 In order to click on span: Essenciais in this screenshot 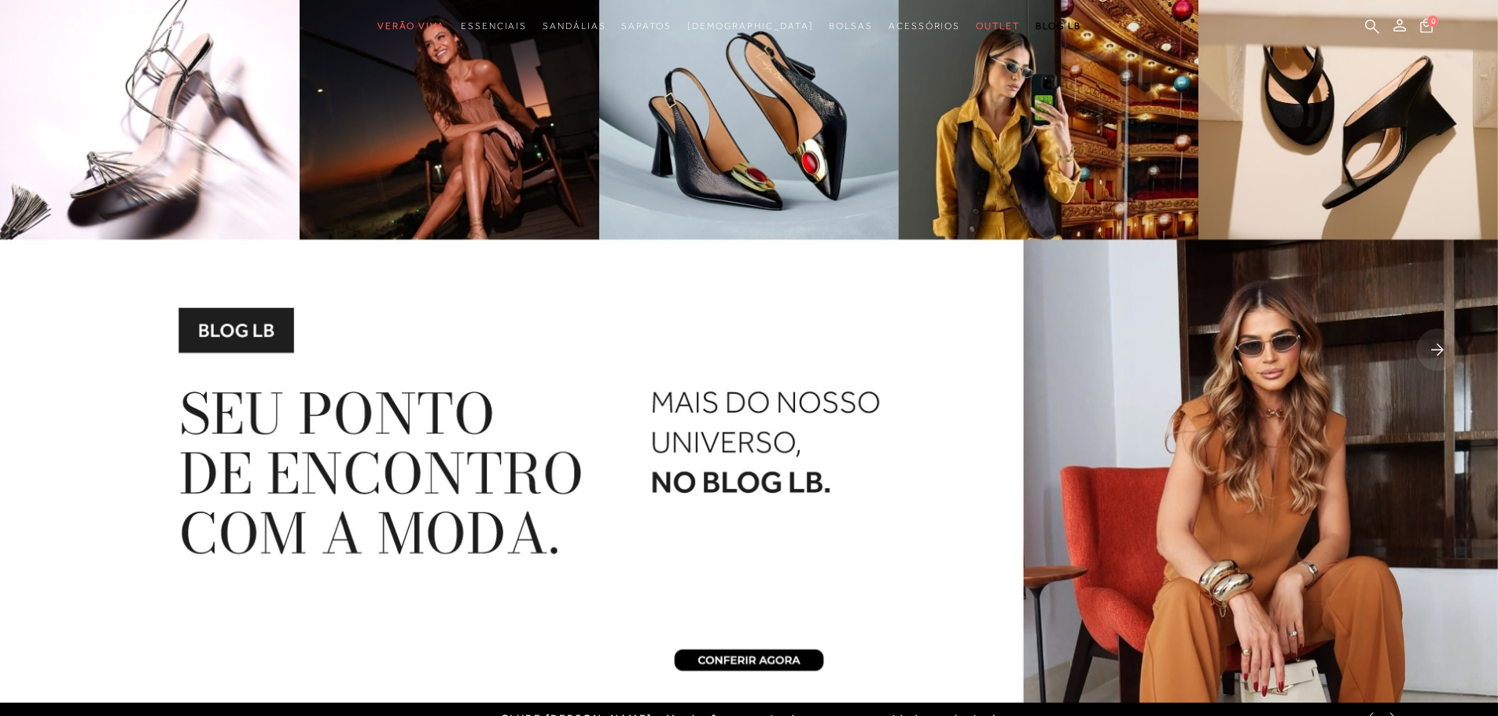, I will do `click(494, 26)`.